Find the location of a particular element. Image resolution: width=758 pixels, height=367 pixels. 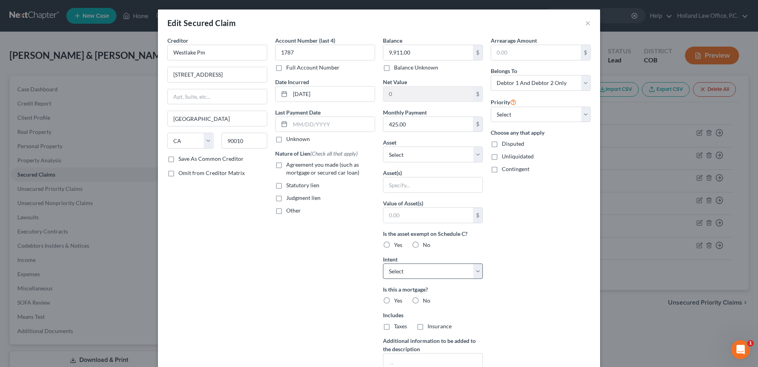

label: Choose any that apply is located at coordinates (540, 132).